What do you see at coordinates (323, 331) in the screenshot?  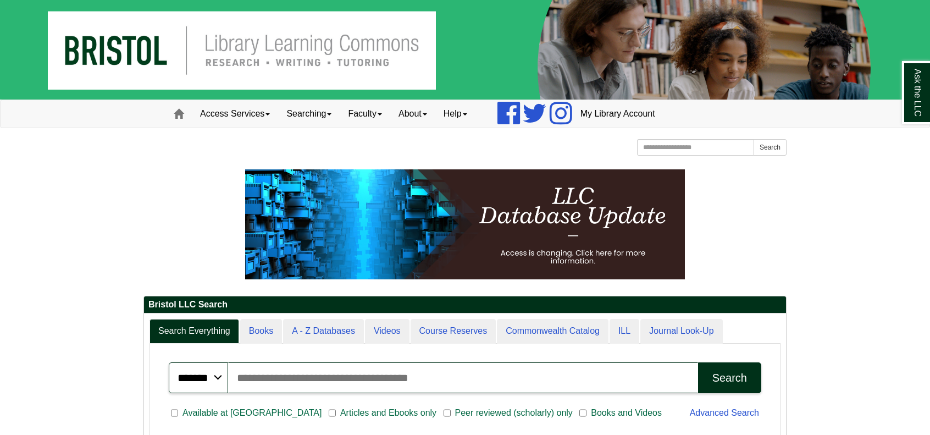 I see `a: A - Z Databases` at bounding box center [323, 331].